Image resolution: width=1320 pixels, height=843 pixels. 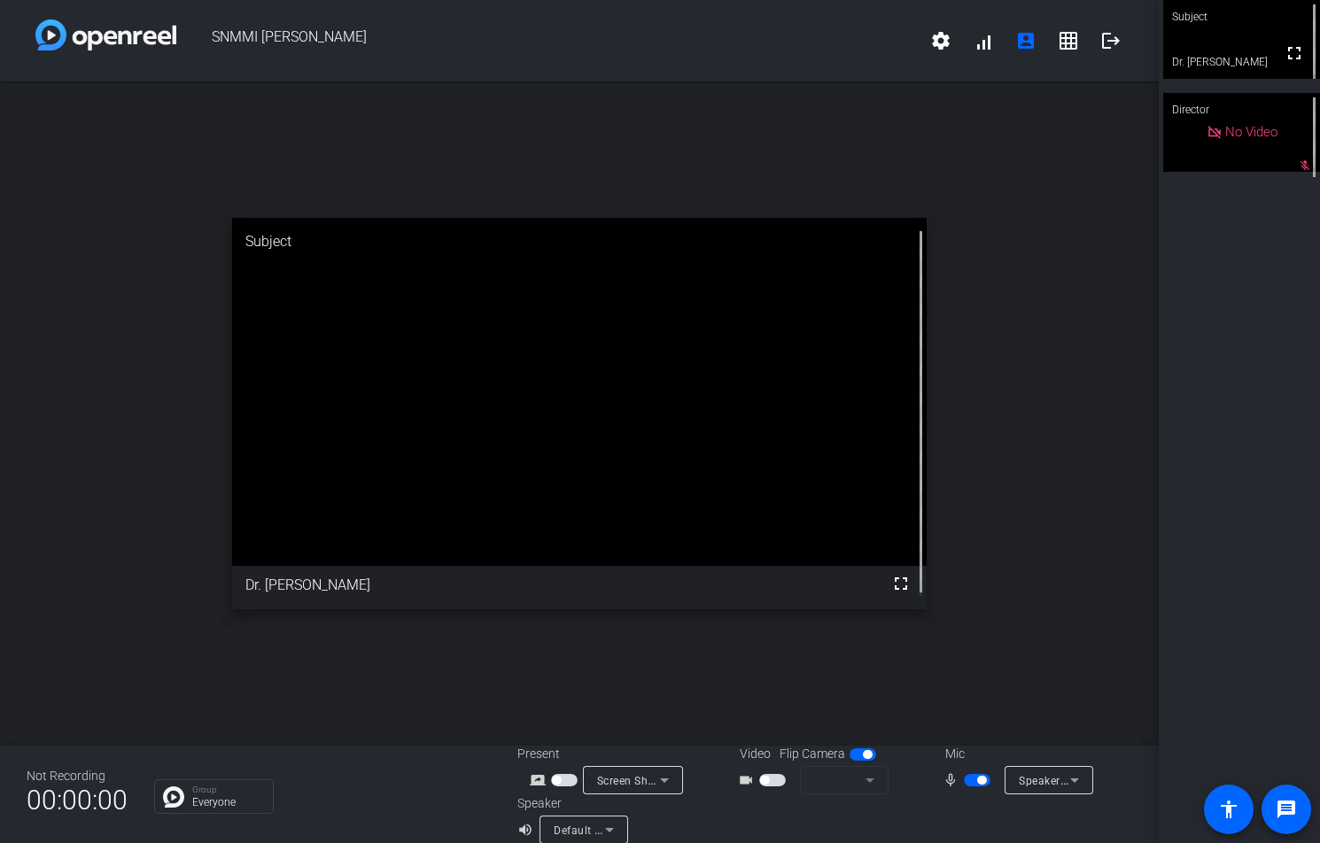 I want to click on button: signal_cellular_alt, so click(x=983, y=41).